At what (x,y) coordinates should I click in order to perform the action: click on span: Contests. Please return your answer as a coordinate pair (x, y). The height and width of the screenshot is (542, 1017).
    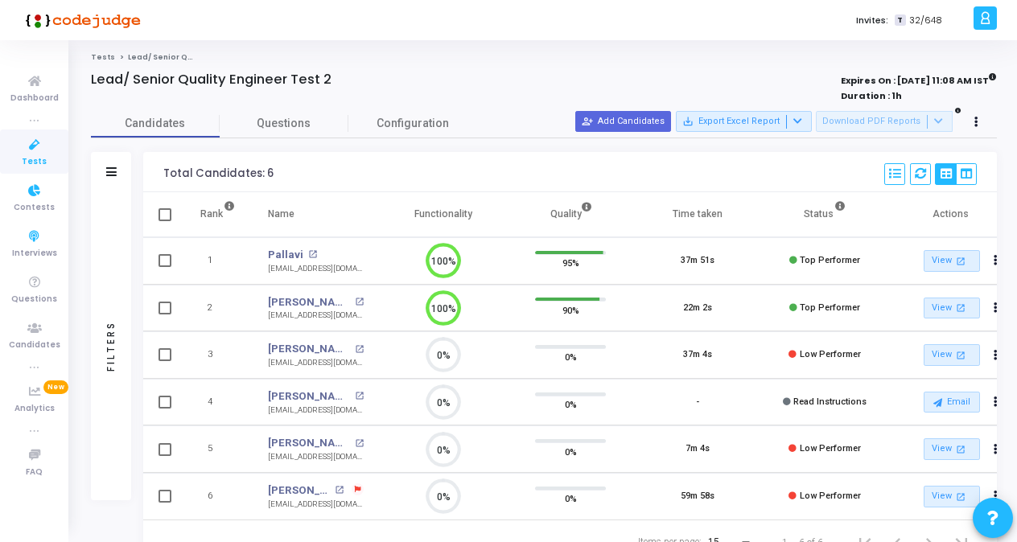
    Looking at the image, I should click on (34, 208).